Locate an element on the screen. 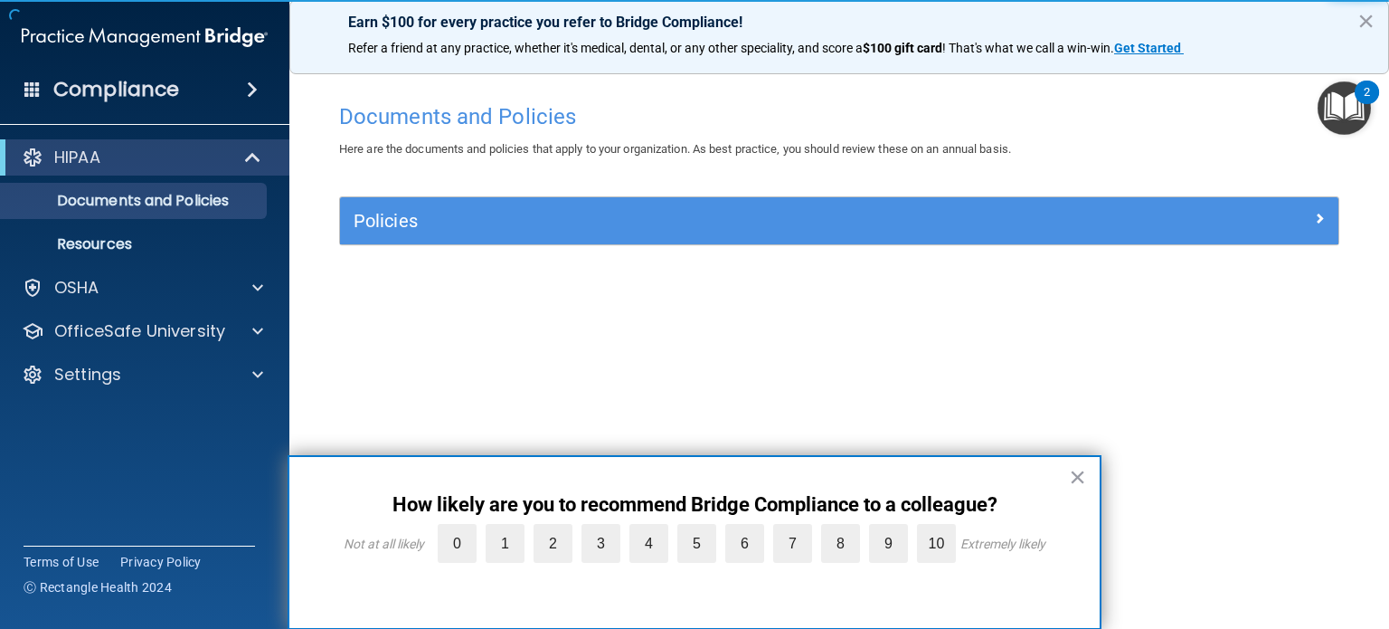  label: 9 is located at coordinates (888, 543).